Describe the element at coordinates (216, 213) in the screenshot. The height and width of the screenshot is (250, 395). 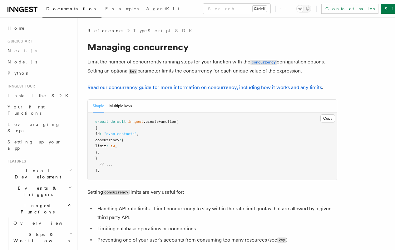
I see `li: Handling API rate limits - Limit concurrency to stay within the rate limit quotas that are allowe...` at that location.